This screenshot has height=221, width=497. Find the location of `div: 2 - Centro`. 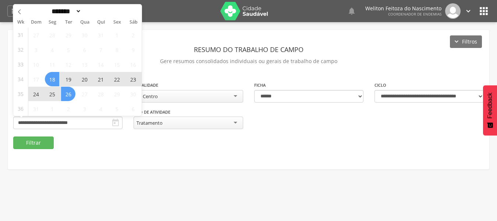

div: 2 - Centro is located at coordinates (147, 96).